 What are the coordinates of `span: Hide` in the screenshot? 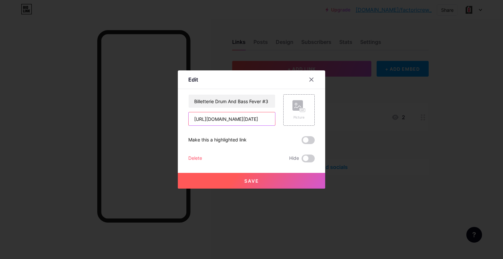 It's located at (294, 158).